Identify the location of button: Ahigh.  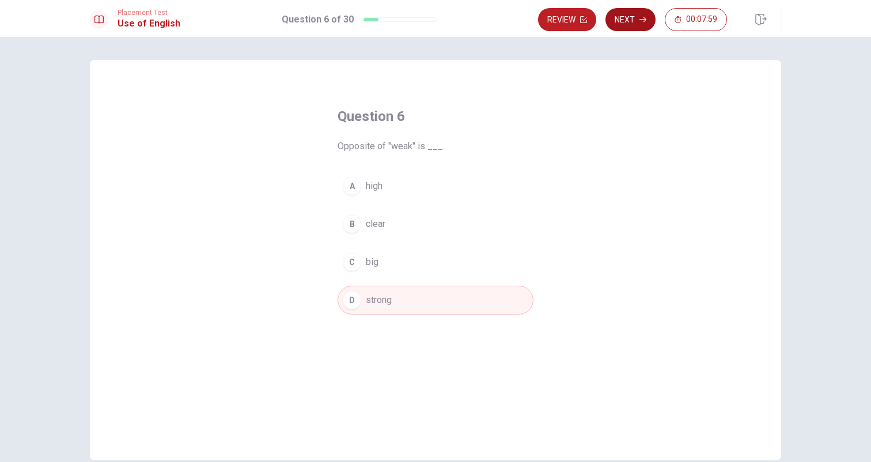
(435, 186).